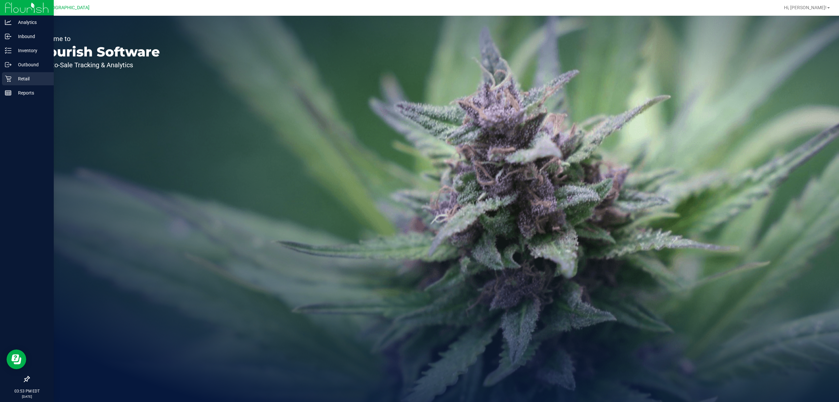  Describe the element at coordinates (31, 79) in the screenshot. I see `p: Retail` at that location.